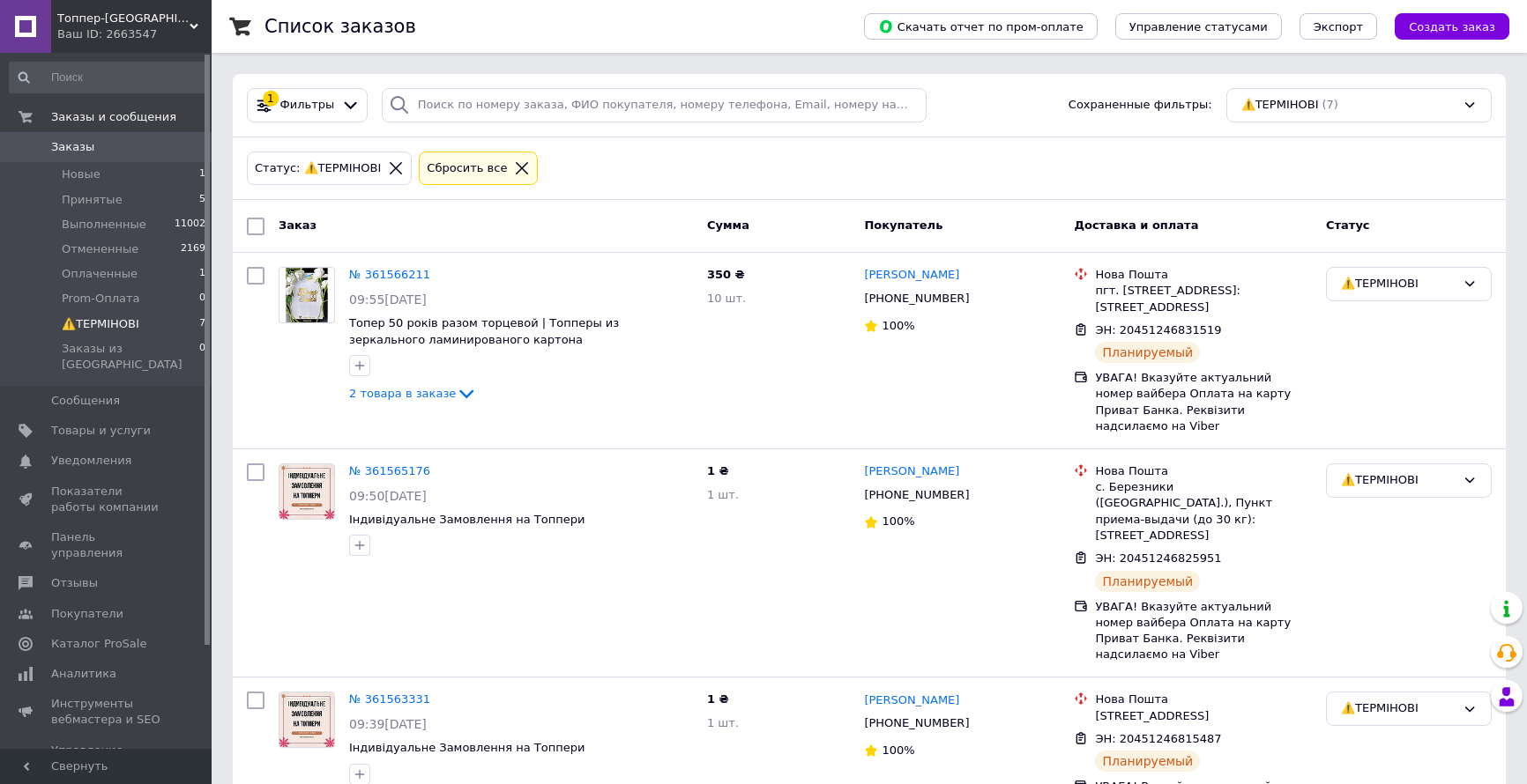  I want to click on span: 350 ₴, so click(726, 274).